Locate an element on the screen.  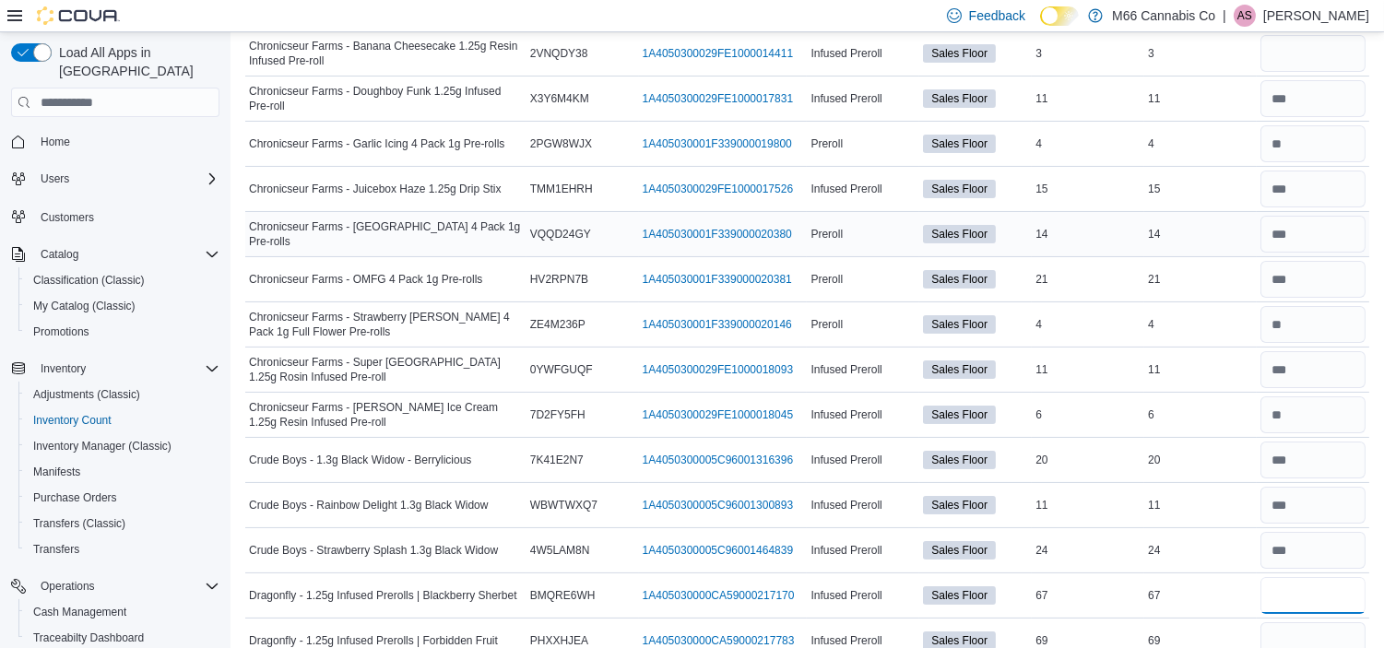
span: Manifests is located at coordinates (56, 472).